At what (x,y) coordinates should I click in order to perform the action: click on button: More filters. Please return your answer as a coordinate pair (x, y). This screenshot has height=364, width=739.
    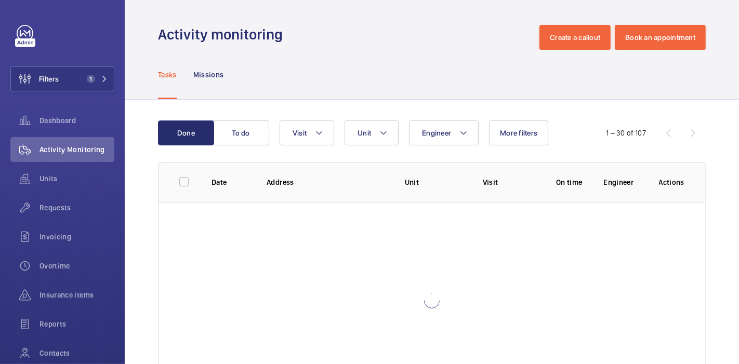
    Looking at the image, I should click on (519, 133).